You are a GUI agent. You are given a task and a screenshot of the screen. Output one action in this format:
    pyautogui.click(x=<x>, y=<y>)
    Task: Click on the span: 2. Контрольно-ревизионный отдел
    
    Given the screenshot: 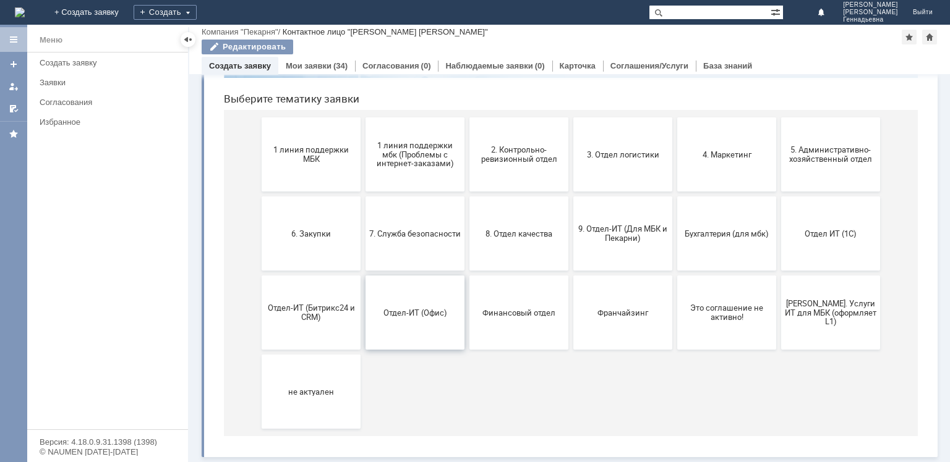 What is the action you would take?
    pyautogui.click(x=305, y=185)
    